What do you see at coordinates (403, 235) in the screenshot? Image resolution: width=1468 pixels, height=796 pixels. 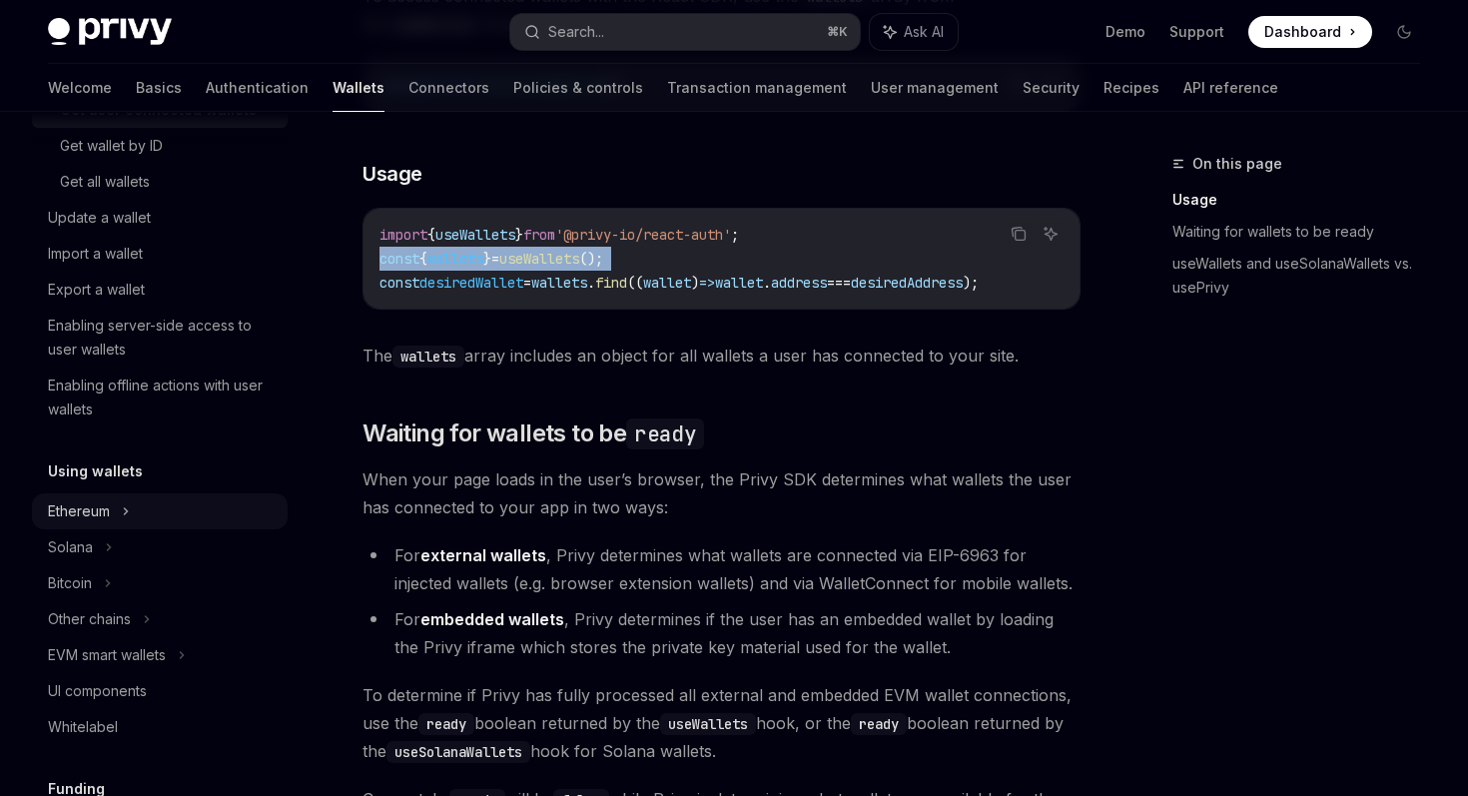 I see `span: import` at bounding box center [403, 235].